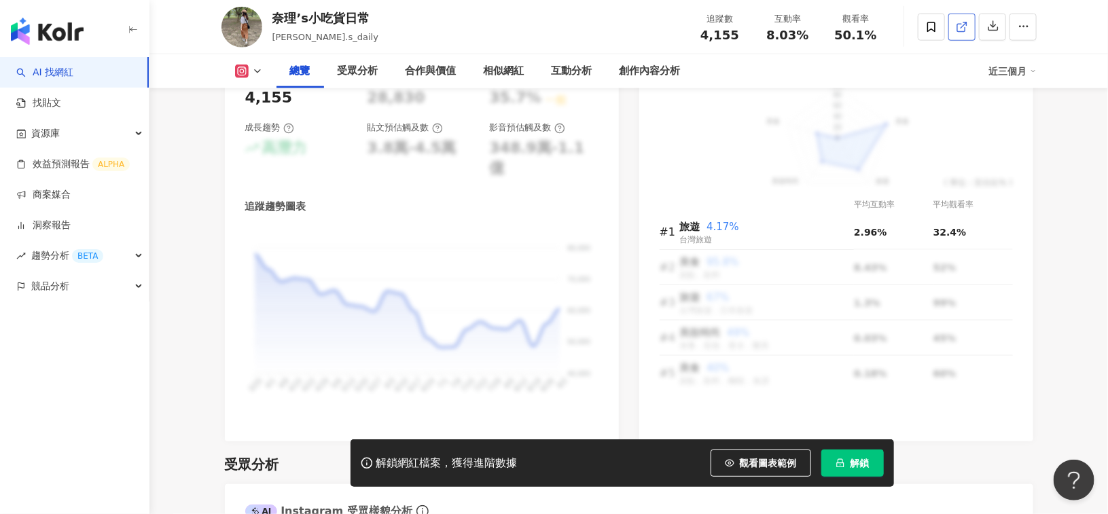 The height and width of the screenshot is (514, 1108). What do you see at coordinates (527, 128) in the screenshot?
I see `div: 影音預估觸及數` at bounding box center [527, 128].